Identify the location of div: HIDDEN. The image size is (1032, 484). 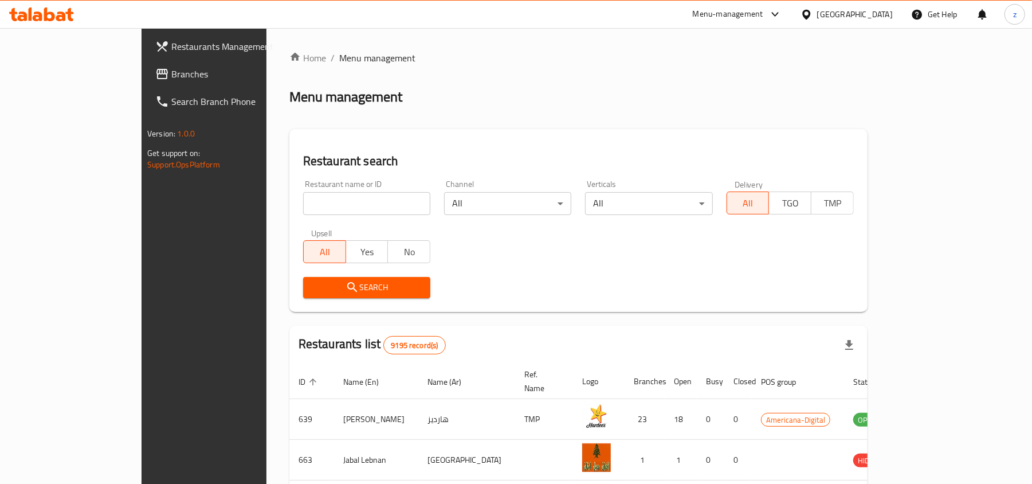
(871, 460).